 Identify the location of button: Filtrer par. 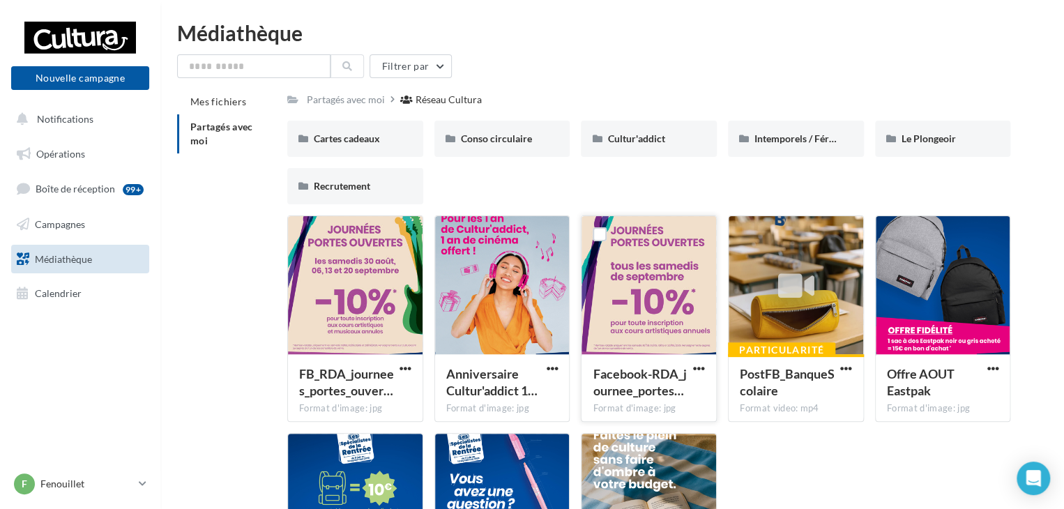
(411, 66).